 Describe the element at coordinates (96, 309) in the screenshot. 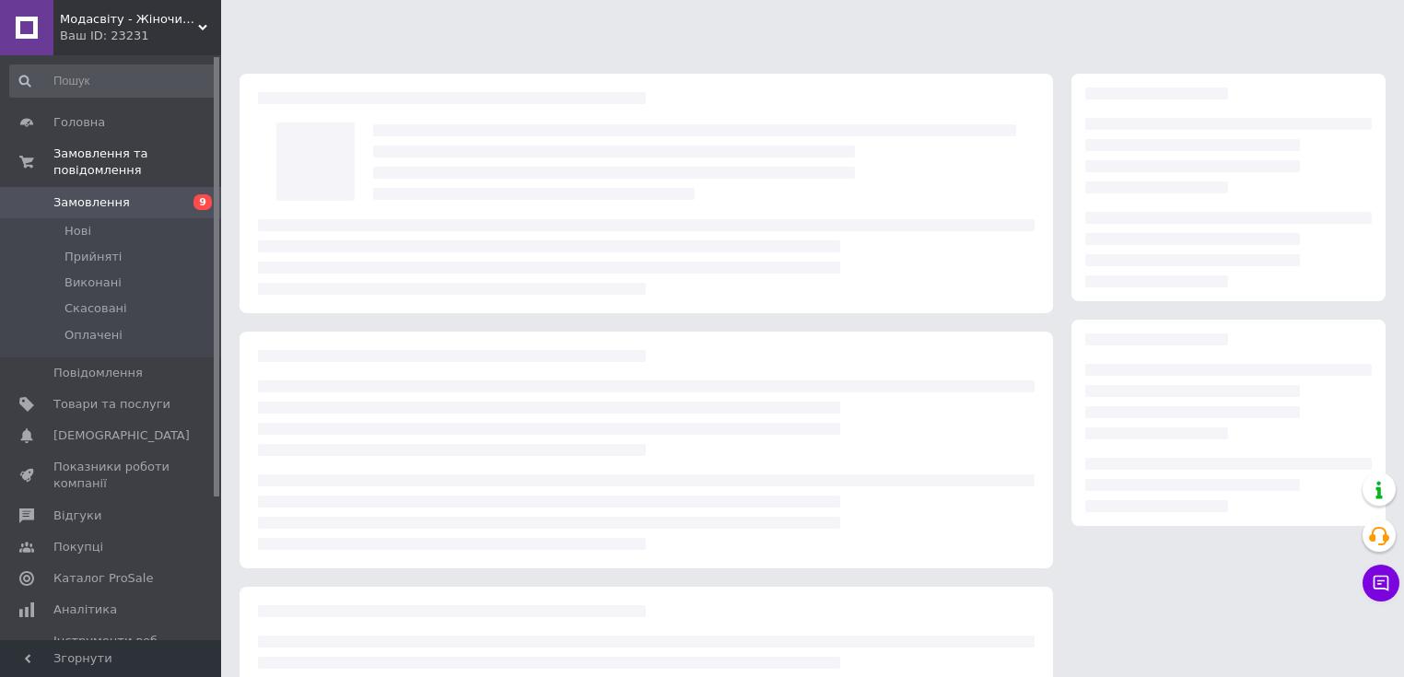

I see `span: Скасовані` at that location.